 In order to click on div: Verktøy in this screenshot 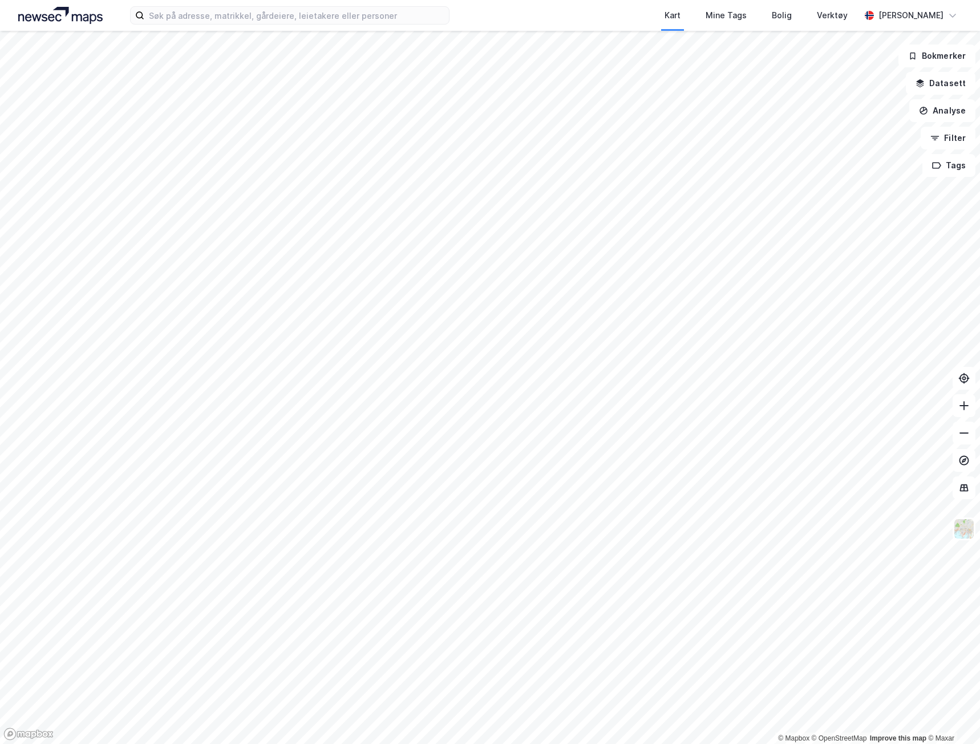, I will do `click(832, 15)`.